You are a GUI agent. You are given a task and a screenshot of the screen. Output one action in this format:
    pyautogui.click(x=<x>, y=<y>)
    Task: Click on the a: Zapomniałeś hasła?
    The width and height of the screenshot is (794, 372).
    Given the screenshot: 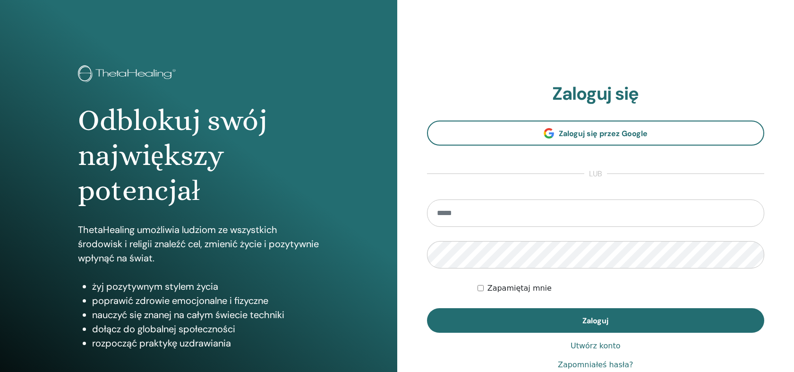 What is the action you would take?
    pyautogui.click(x=596, y=365)
    